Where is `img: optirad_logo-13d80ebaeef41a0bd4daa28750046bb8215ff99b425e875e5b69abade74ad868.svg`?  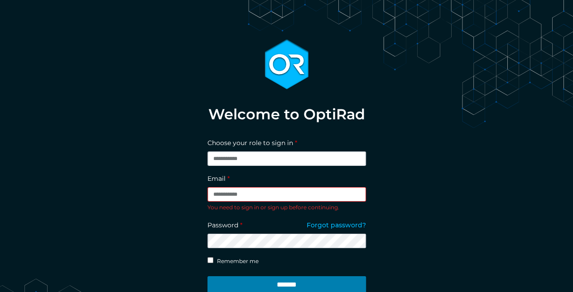
img: optirad_logo-13d80ebaeef41a0bd4daa28750046bb8215ff99b425e875e5b69abade74ad868.svg is located at coordinates (287, 64).